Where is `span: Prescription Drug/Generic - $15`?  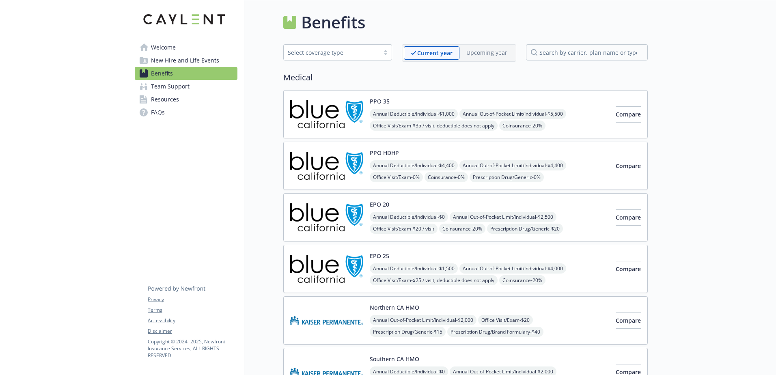 span: Prescription Drug/Generic - $15 is located at coordinates (408, 332).